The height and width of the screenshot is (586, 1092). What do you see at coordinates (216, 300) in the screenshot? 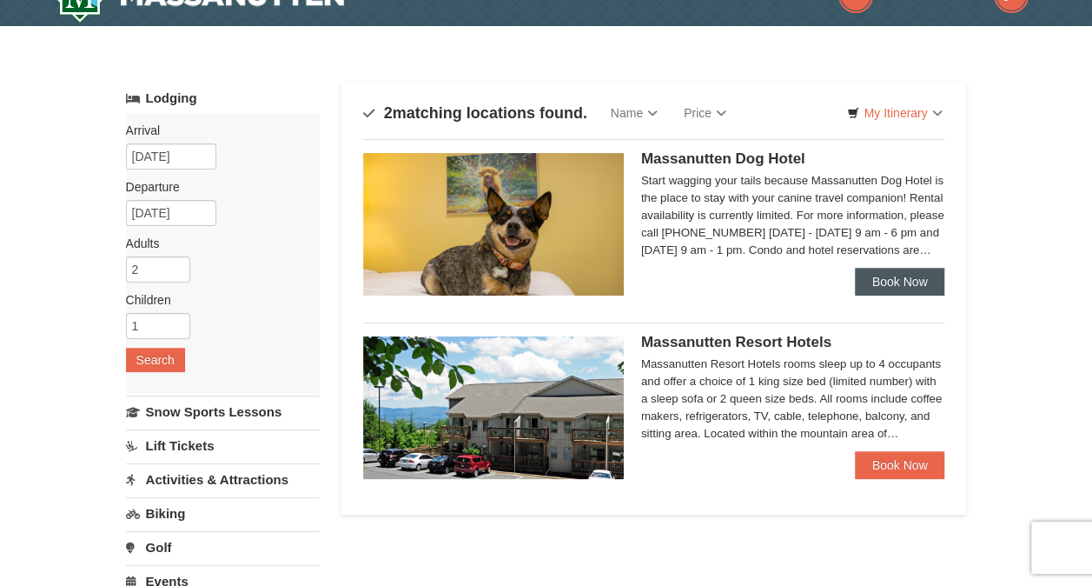
I see `label: Children` at bounding box center [216, 300].